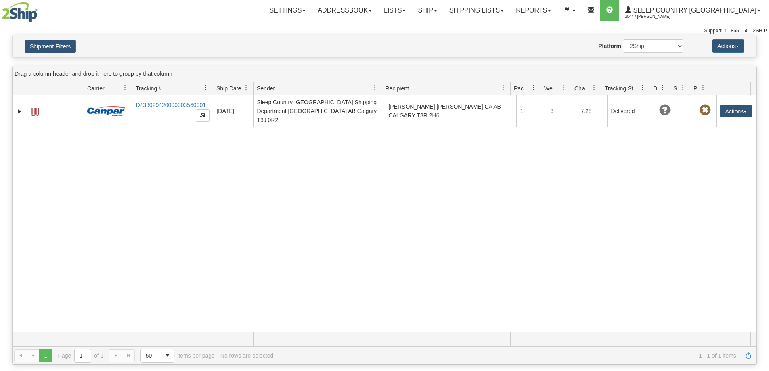 The width and height of the screenshot is (769, 371). I want to click on span: Shipment Issues, so click(676, 88).